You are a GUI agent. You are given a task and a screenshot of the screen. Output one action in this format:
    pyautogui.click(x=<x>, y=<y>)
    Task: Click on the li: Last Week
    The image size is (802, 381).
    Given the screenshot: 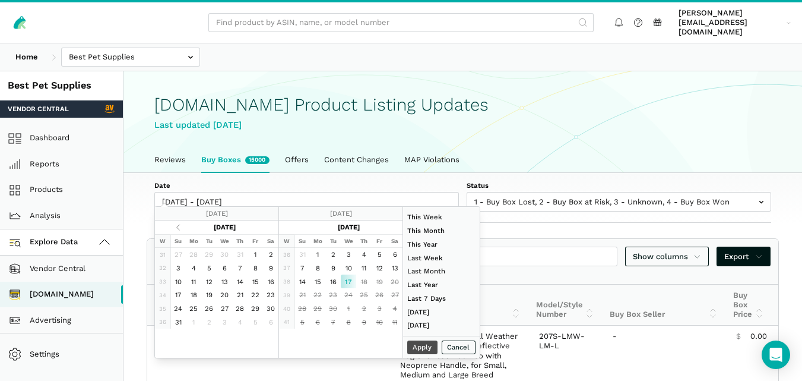 What is the action you would take?
    pyautogui.click(x=441, y=257)
    